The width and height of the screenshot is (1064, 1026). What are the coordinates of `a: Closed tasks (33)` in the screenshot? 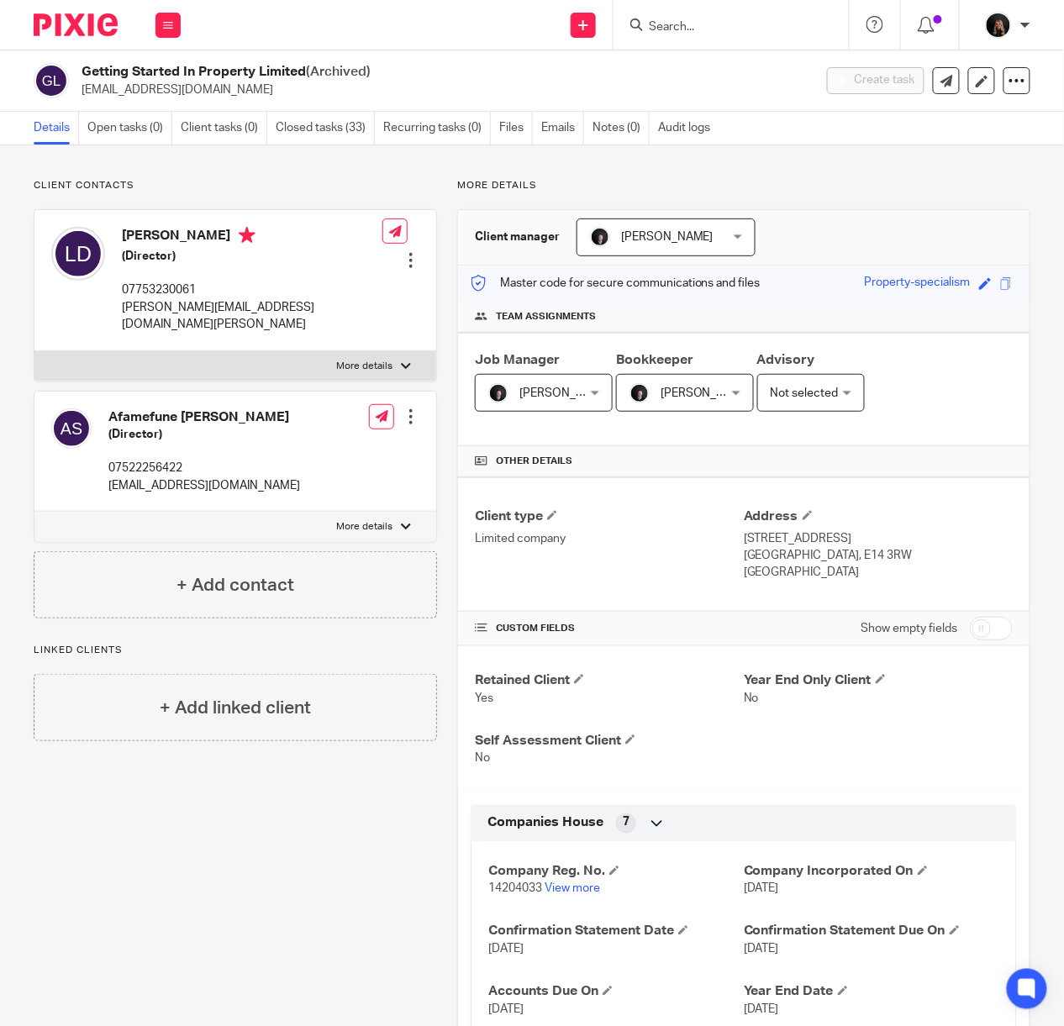 It's located at (325, 128).